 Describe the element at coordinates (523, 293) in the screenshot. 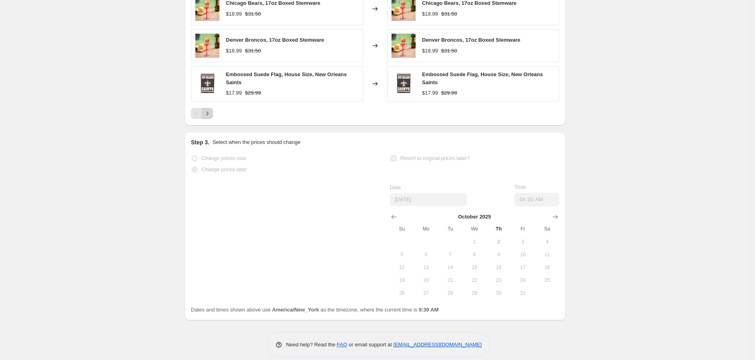

I see `span: 31` at that location.